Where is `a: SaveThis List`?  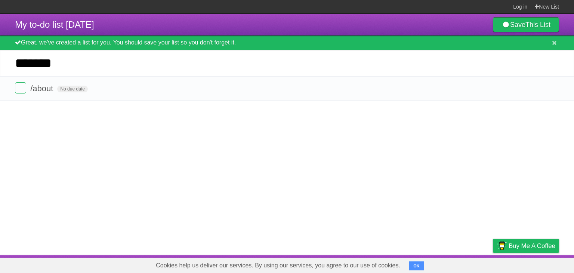
a: SaveThis List is located at coordinates (526, 25).